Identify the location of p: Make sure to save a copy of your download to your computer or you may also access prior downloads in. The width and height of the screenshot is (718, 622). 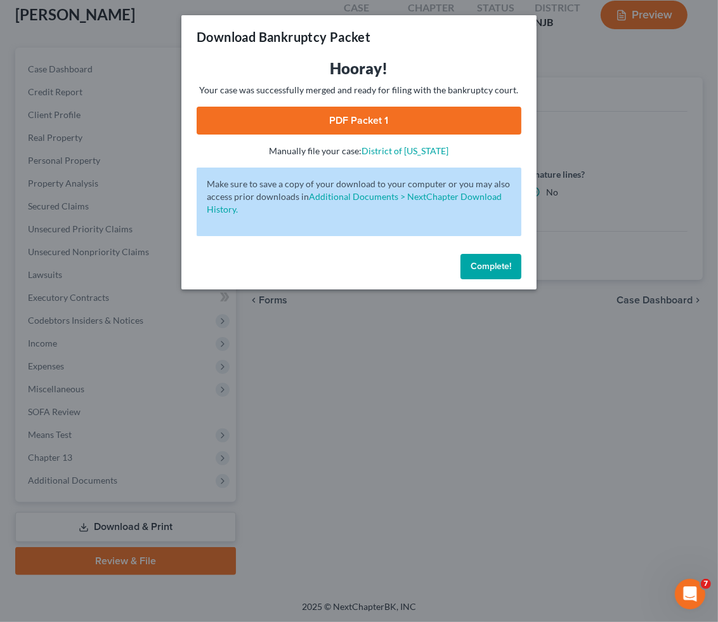
(359, 197).